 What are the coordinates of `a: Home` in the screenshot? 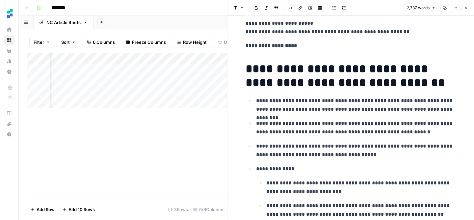 It's located at (9, 30).